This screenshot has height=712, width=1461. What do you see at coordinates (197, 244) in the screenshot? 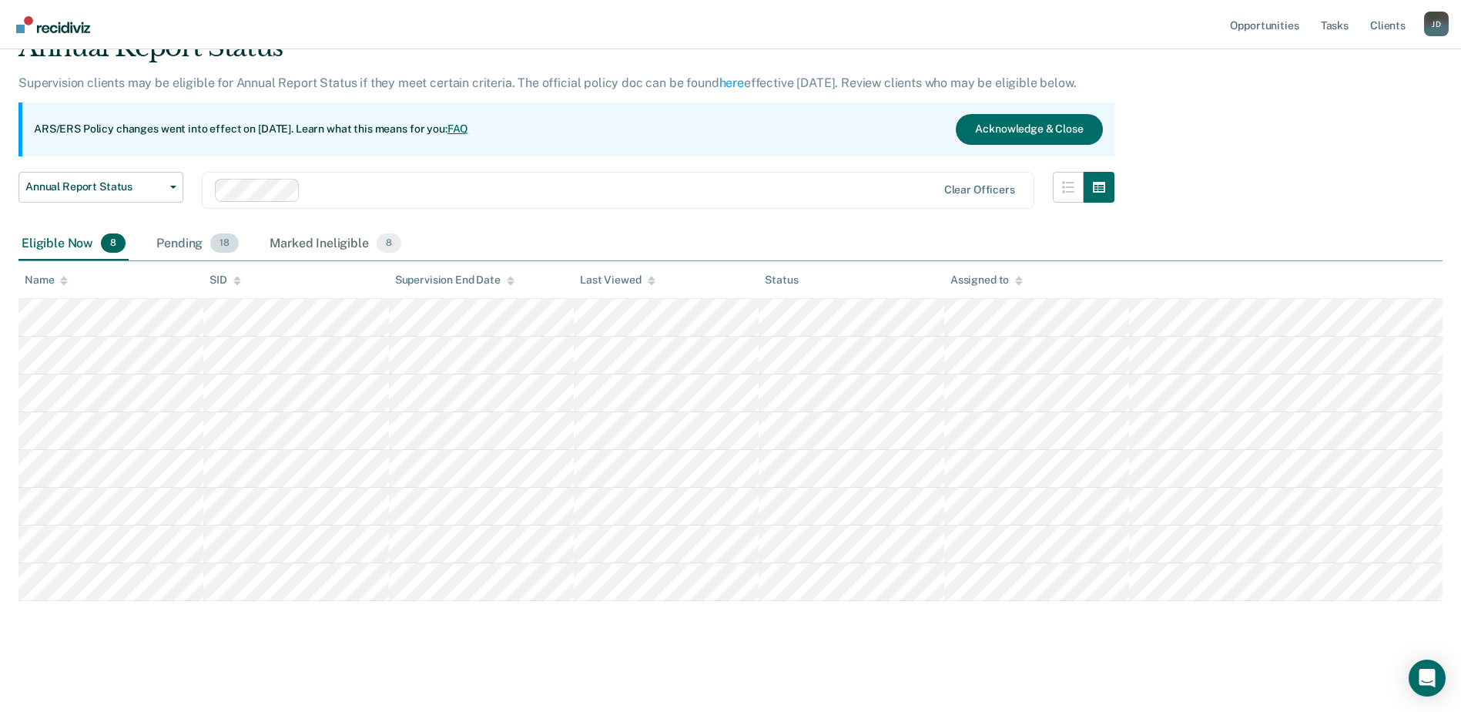
I see `div: Pending18` at bounding box center [197, 244].